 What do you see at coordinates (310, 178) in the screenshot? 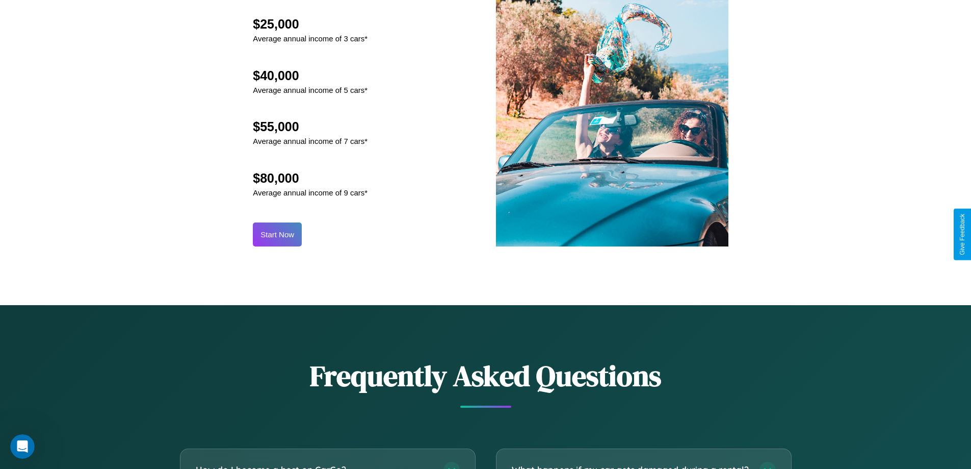
I see `h2: $80,000` at bounding box center [310, 178].